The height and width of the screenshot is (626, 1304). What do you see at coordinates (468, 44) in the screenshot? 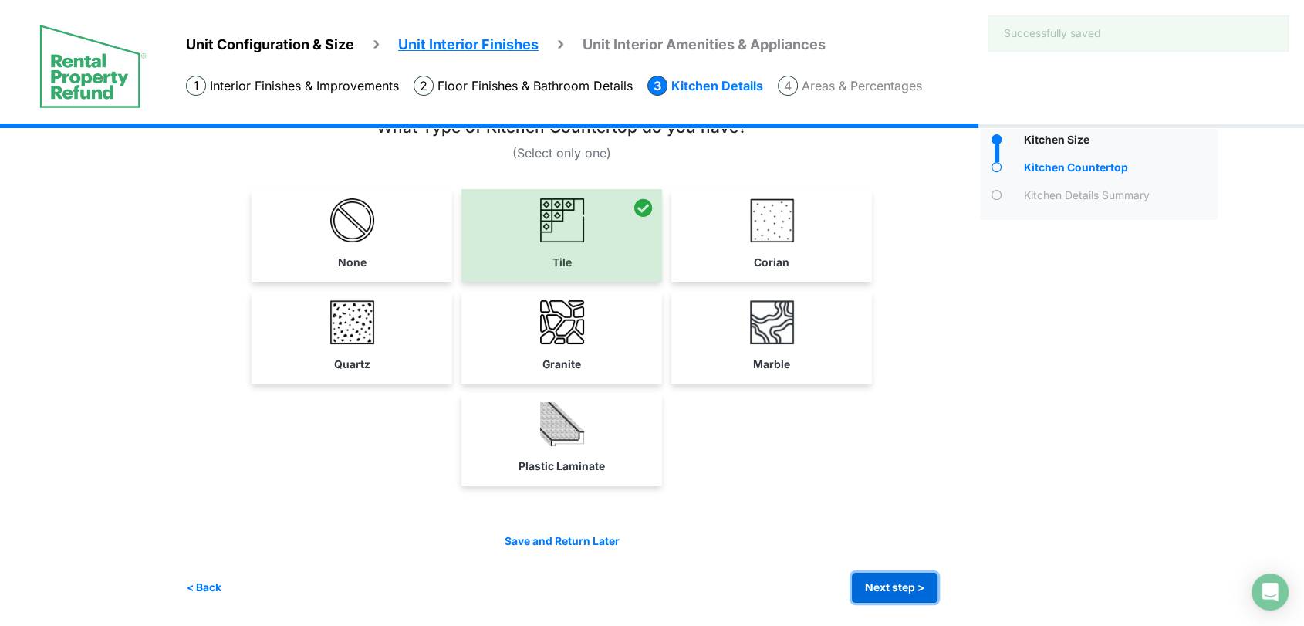
I see `span: Unit Interior Finishes` at bounding box center [468, 44].